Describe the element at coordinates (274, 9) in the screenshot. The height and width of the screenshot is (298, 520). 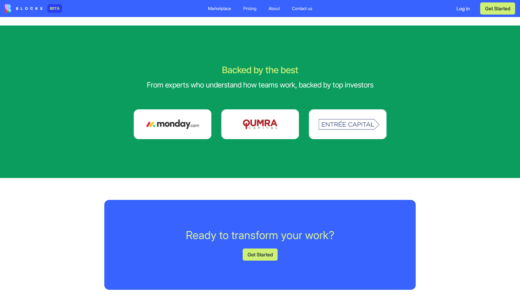
I see `div: About` at that location.